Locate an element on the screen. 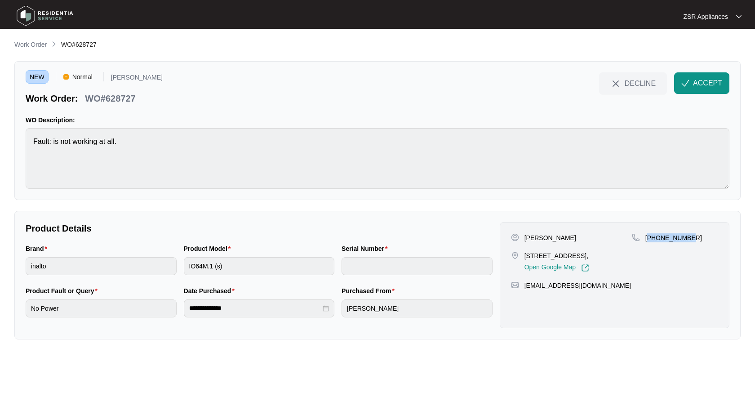 This screenshot has width=755, height=415. span: WO#628727 is located at coordinates (79, 44).